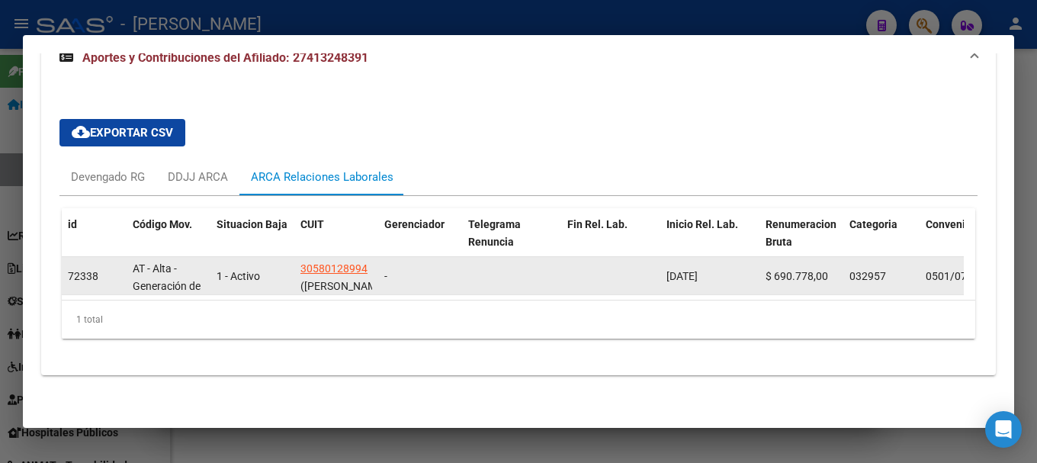 The height and width of the screenshot is (463, 1037). Describe the element at coordinates (512, 242) in the screenshot. I see `datatable-header-cell: Telegrama Renuncia` at that location.